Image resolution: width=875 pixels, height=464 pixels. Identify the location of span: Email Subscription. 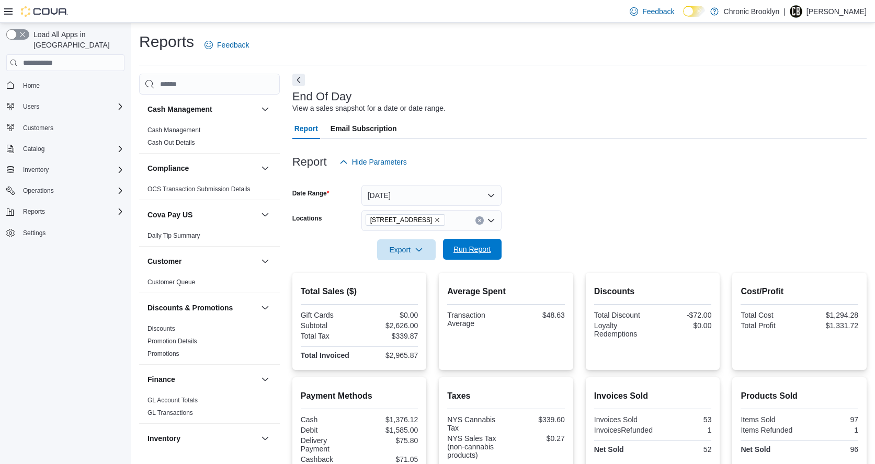
(363, 129).